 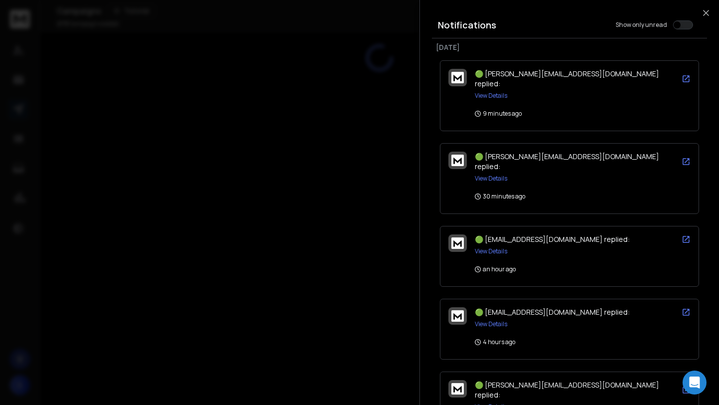 I want to click on h3: Notifications, so click(x=467, y=25).